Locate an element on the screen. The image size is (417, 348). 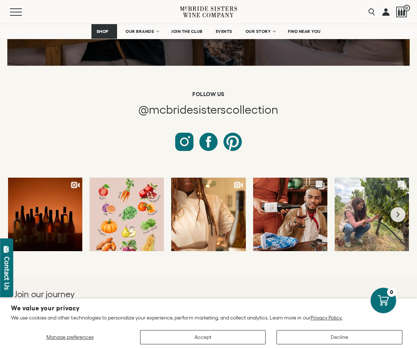
a: OUR STORY is located at coordinates (260, 31).